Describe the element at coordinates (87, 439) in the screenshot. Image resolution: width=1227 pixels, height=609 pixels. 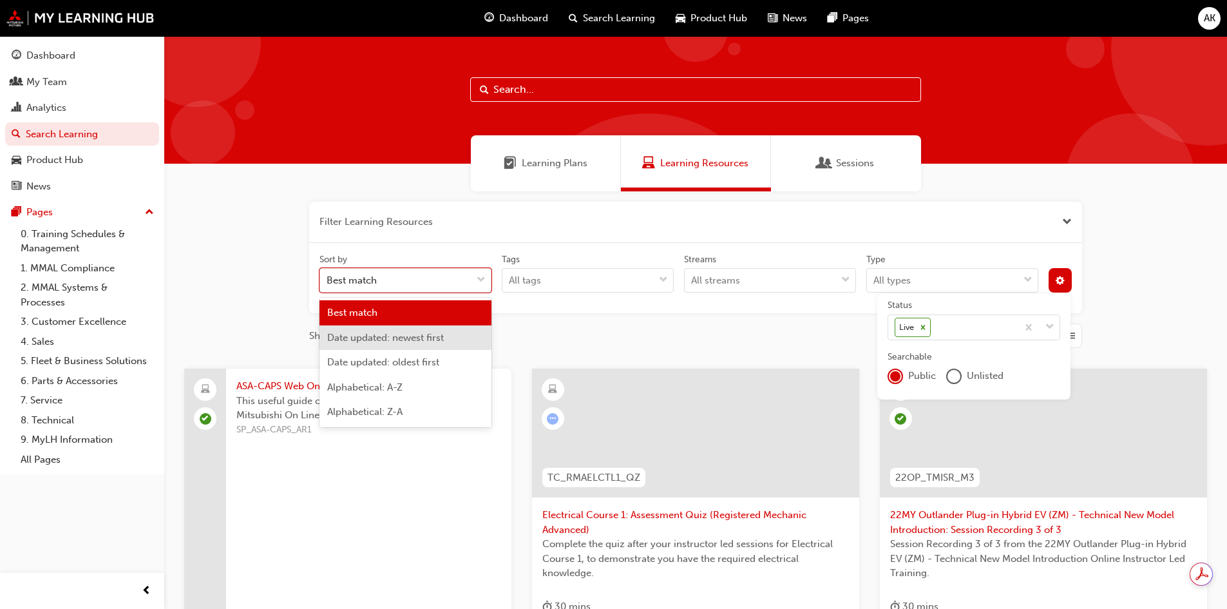
I see `a: 9. MyLH Information` at that location.